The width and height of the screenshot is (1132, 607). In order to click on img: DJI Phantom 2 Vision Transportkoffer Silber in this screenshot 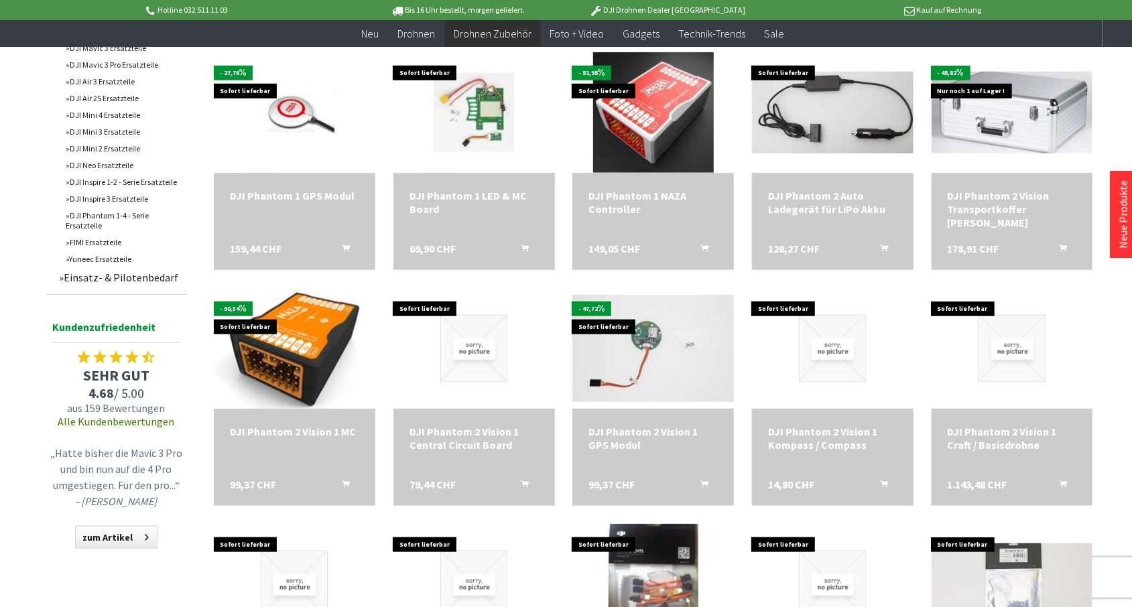, I will do `click(1012, 112)`.